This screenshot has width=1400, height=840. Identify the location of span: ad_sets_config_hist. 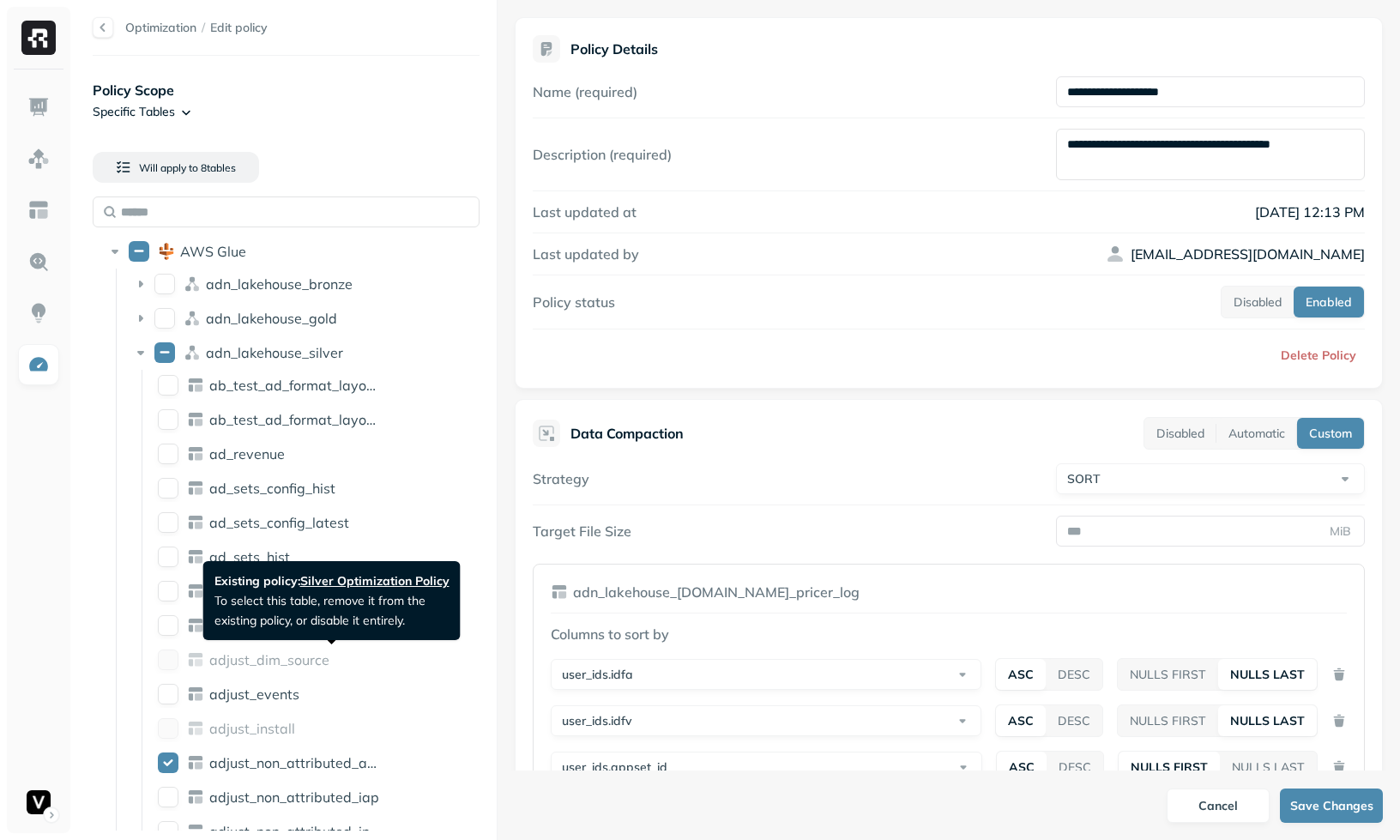
(272, 488).